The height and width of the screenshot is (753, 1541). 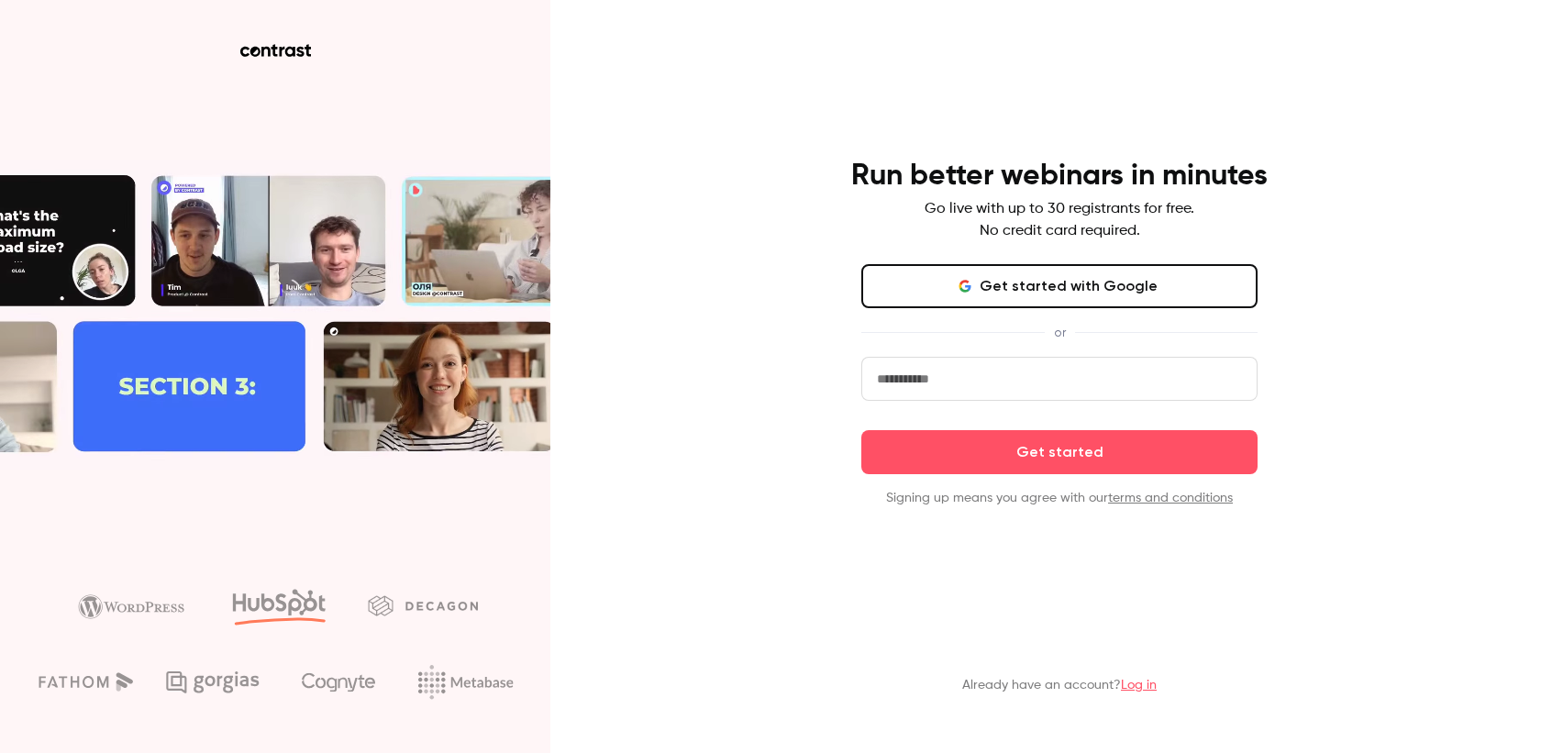 What do you see at coordinates (1059, 685) in the screenshot?
I see `p: Already have an account?` at bounding box center [1059, 685].